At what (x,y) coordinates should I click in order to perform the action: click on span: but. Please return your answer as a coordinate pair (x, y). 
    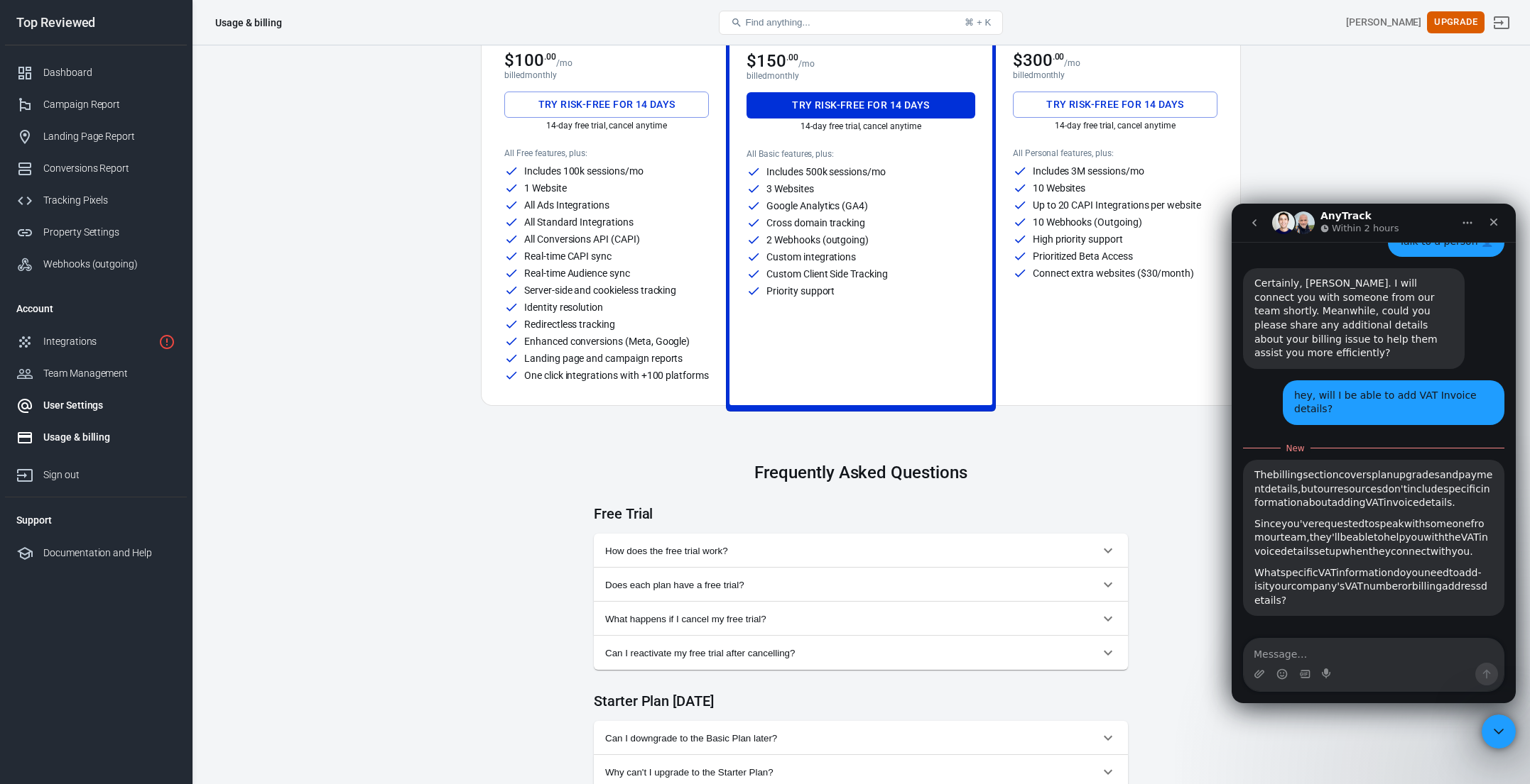
    Looking at the image, I should click on (77, 286).